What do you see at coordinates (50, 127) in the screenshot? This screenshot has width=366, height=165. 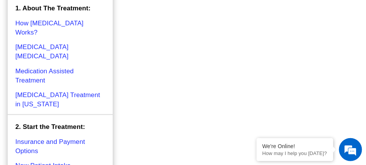 I see `strong: 2. Start the Treatment:` at bounding box center [50, 127].